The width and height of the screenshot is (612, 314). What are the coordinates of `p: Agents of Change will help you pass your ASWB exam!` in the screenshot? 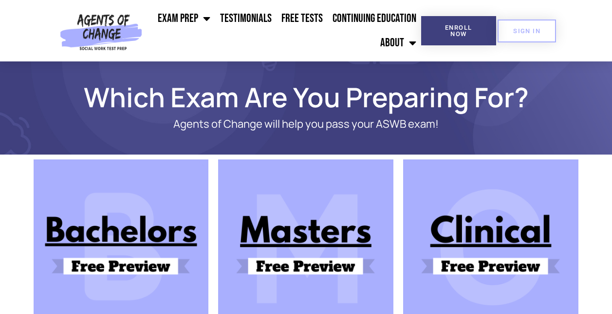 It's located at (306, 124).